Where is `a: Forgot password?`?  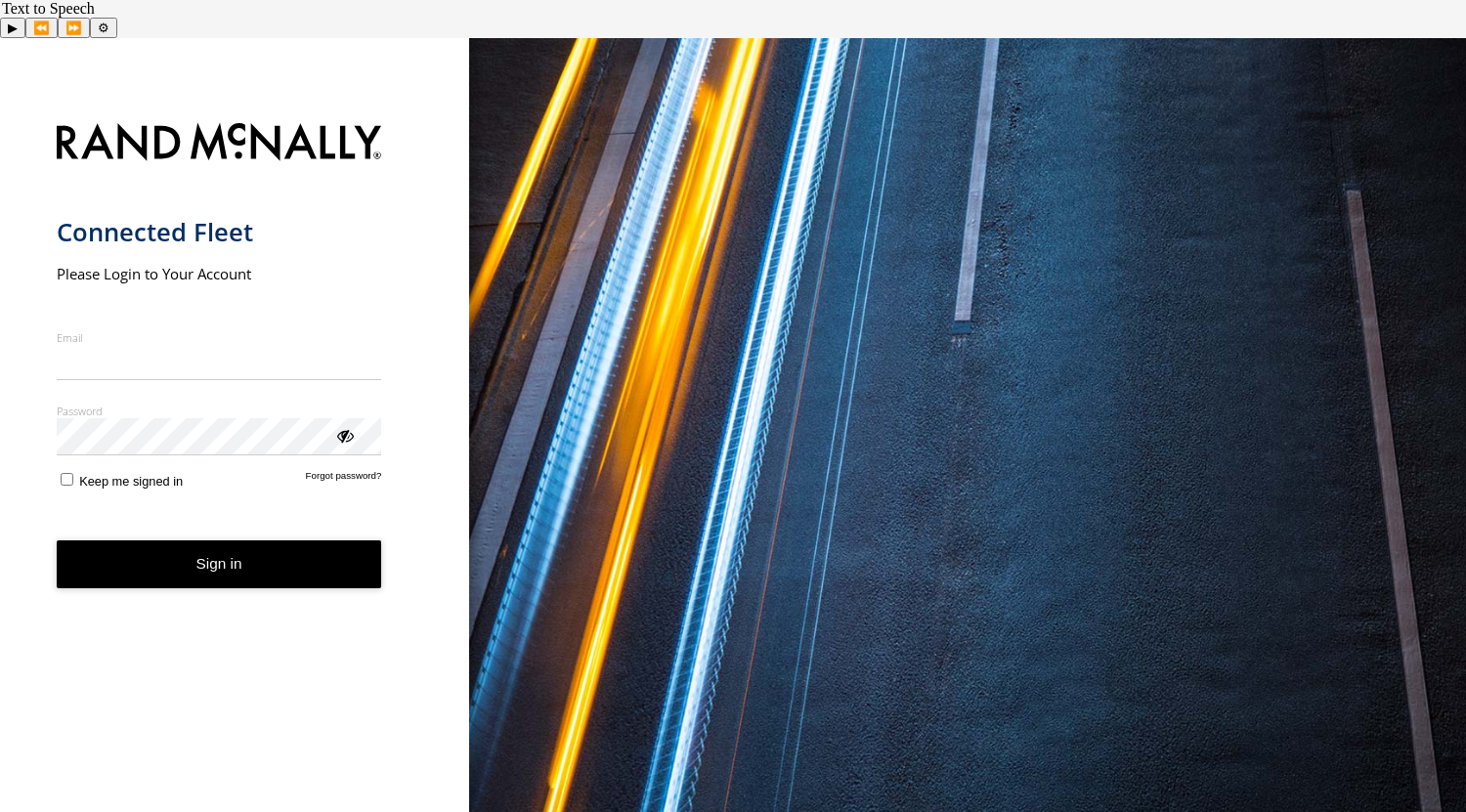 a: Forgot password? is located at coordinates (344, 479).